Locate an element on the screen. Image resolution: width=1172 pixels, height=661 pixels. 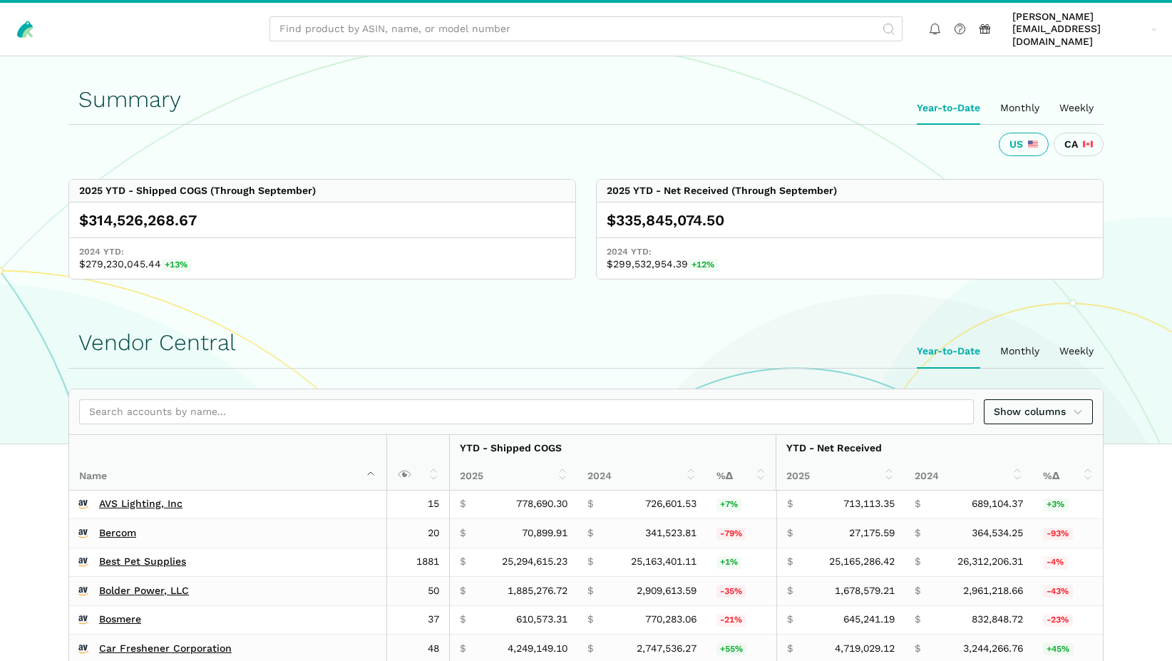
span: -79% is located at coordinates (732, 534).